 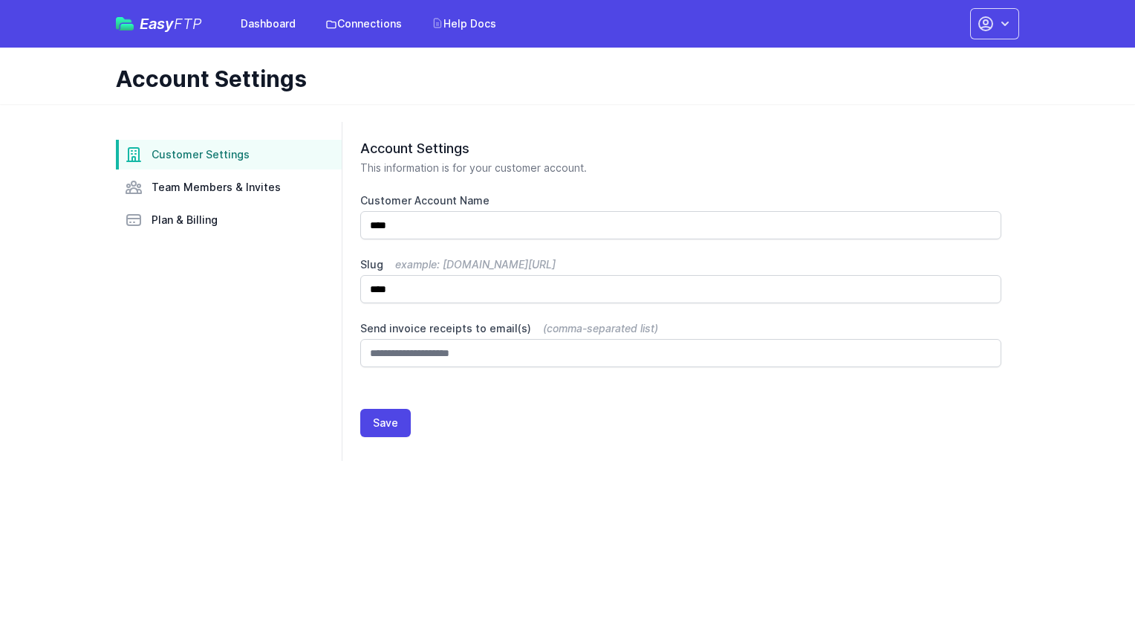 I want to click on label: Send invoice receipts to email(s), so click(x=681, y=328).